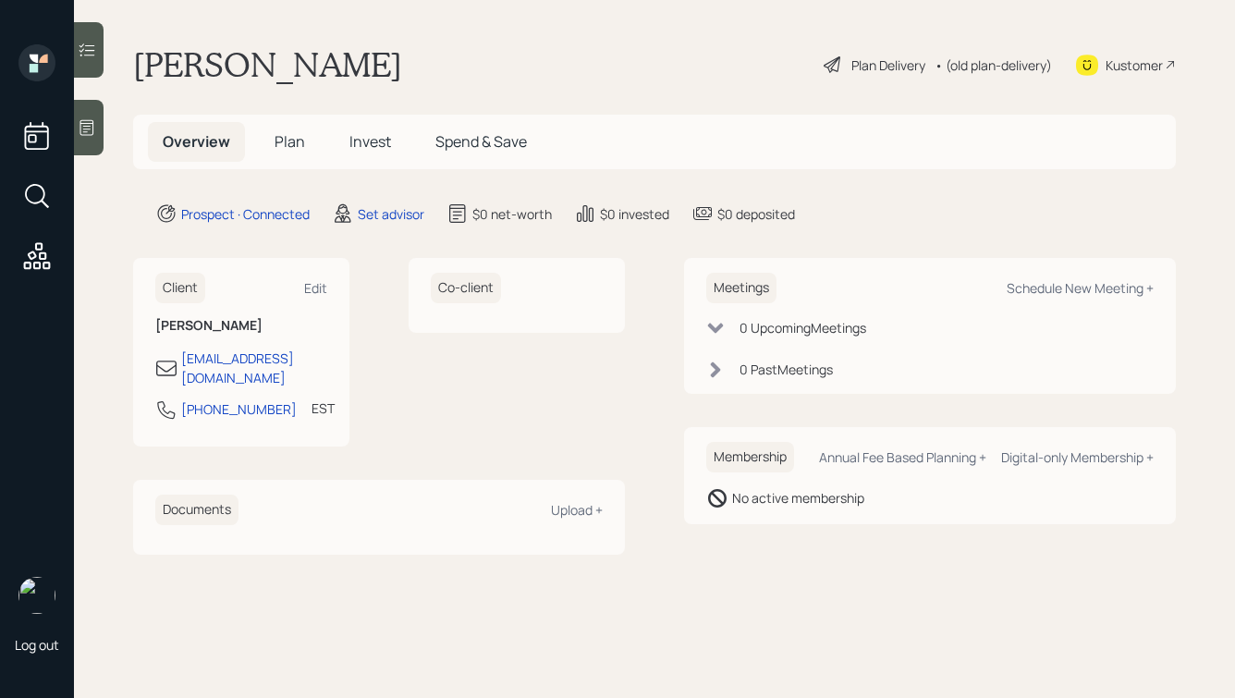  What do you see at coordinates (197, 509) in the screenshot?
I see `h6: Documents` at bounding box center [197, 509].